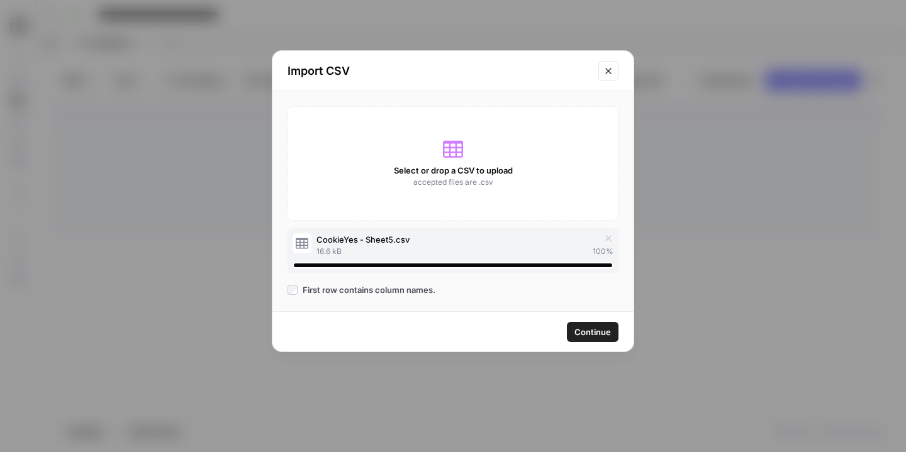 This screenshot has height=452, width=906. What do you see at coordinates (369, 290) in the screenshot?
I see `span: First row contains column names.` at bounding box center [369, 290].